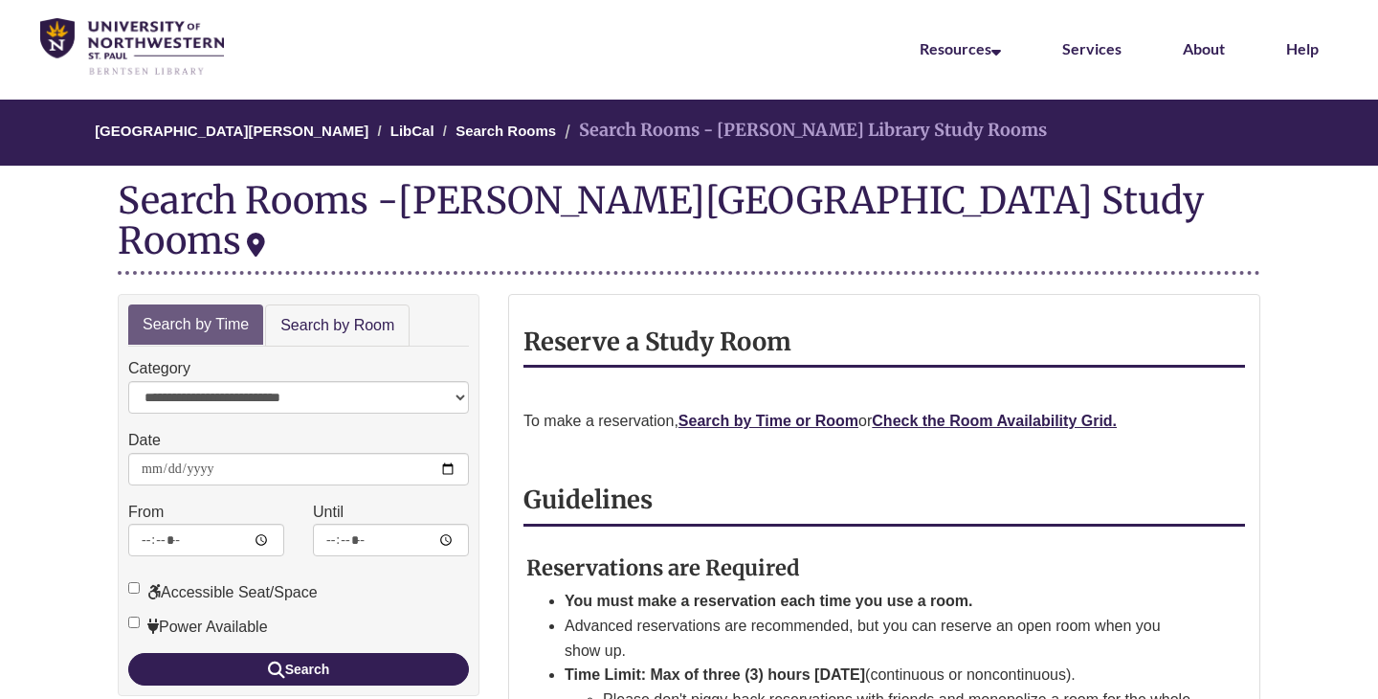  I want to click on label: Power Available, so click(198, 627).